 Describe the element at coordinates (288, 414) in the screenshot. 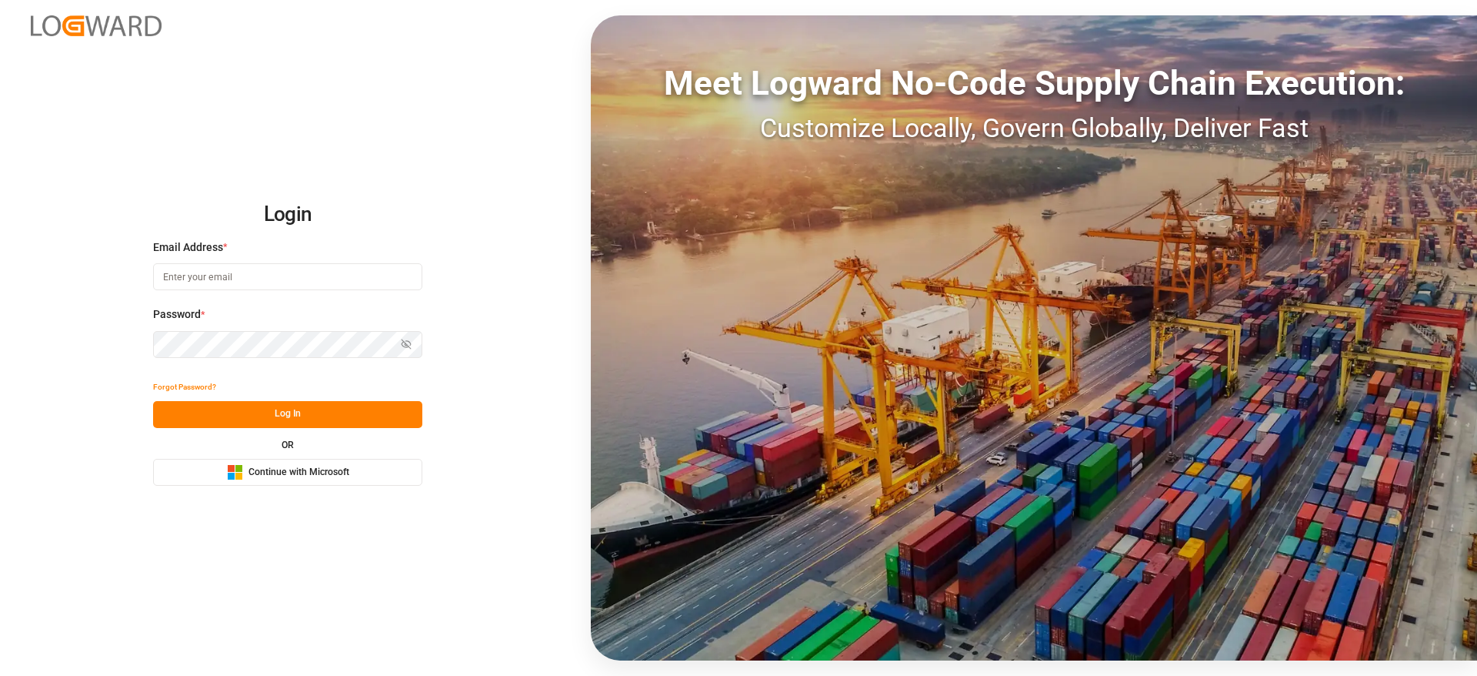

I see `button: Log In` at that location.